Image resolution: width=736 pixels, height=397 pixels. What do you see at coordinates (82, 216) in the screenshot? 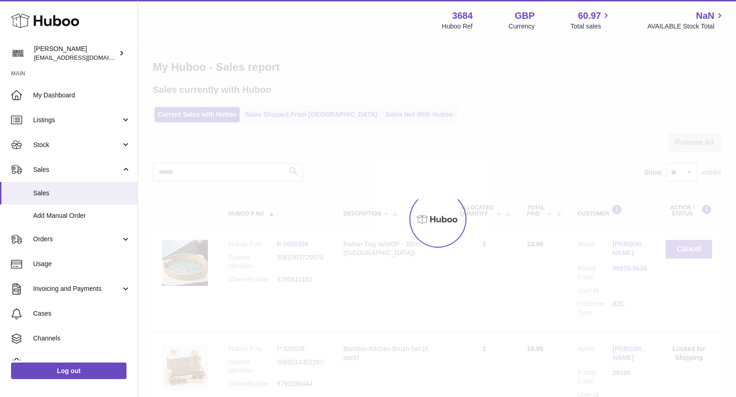
I see `span: Add Manual Order` at bounding box center [82, 216].